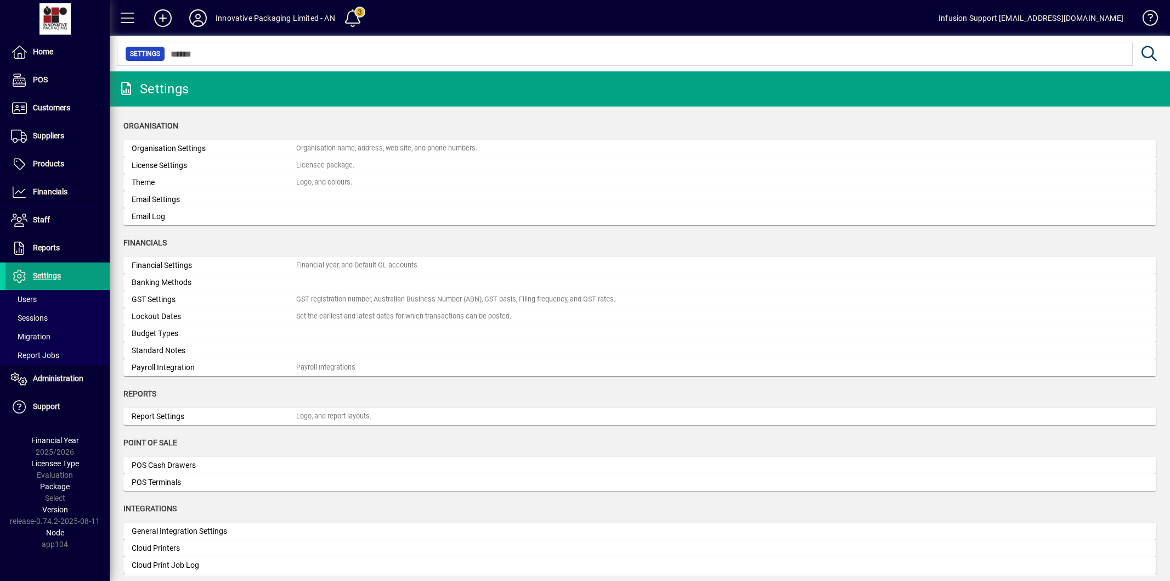  What do you see at coordinates (640, 148) in the screenshot?
I see `a: Organisation SettingsOrganisation name, address, web site, and phone numbers.` at bounding box center [640, 148].